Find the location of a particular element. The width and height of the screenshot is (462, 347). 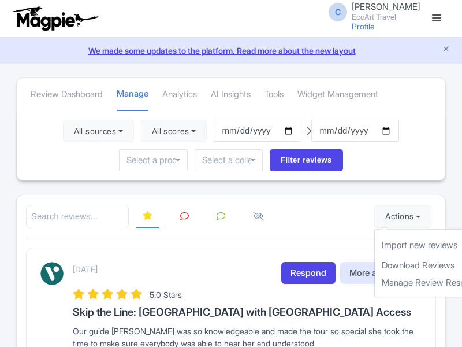

button: Actions is located at coordinates (403, 216).